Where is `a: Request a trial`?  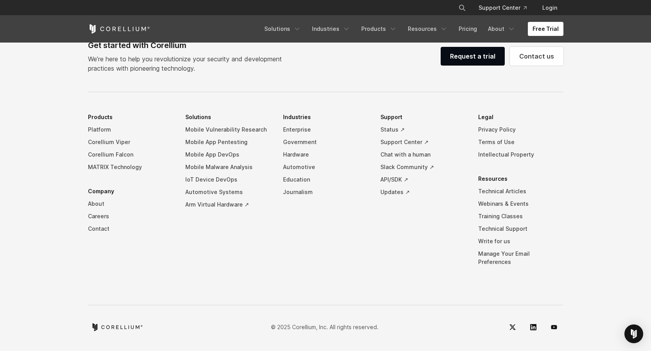 a: Request a trial is located at coordinates (473, 56).